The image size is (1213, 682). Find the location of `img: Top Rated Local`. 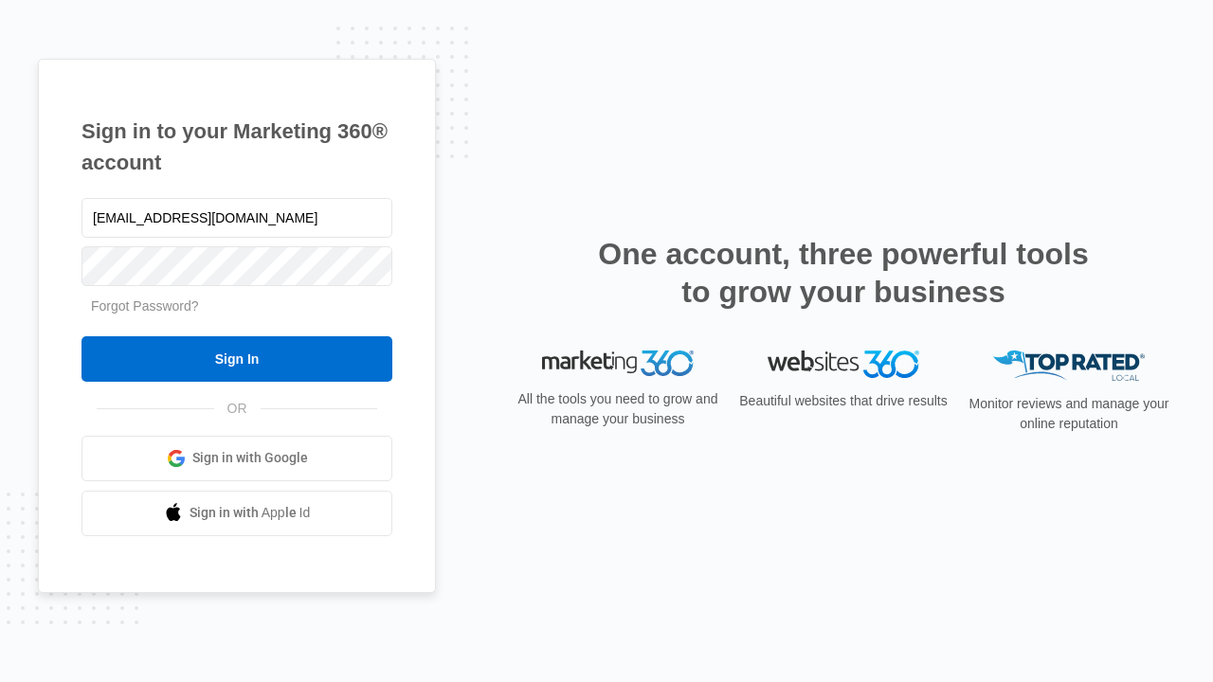

img: Top Rated Local is located at coordinates (1069, 366).